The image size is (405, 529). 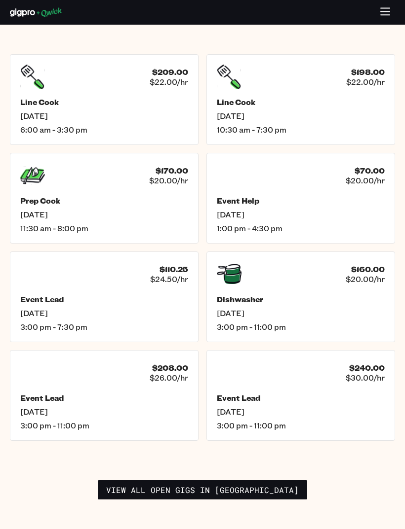 I want to click on span: 6:00 am - 3:30 pm, so click(x=104, y=130).